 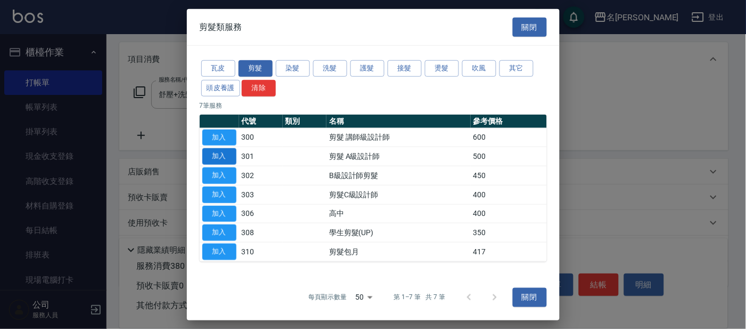 What do you see at coordinates (442, 68) in the screenshot?
I see `button: 燙髮` at bounding box center [442, 68].